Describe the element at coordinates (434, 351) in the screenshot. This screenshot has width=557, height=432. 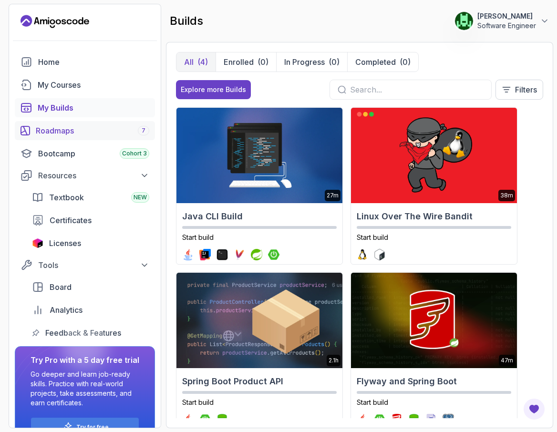
I see `a: Flyway and Spring Boot card47mFlyway and Spring BootStart buildjava logospring-boot logoflyway lo...` at that location.